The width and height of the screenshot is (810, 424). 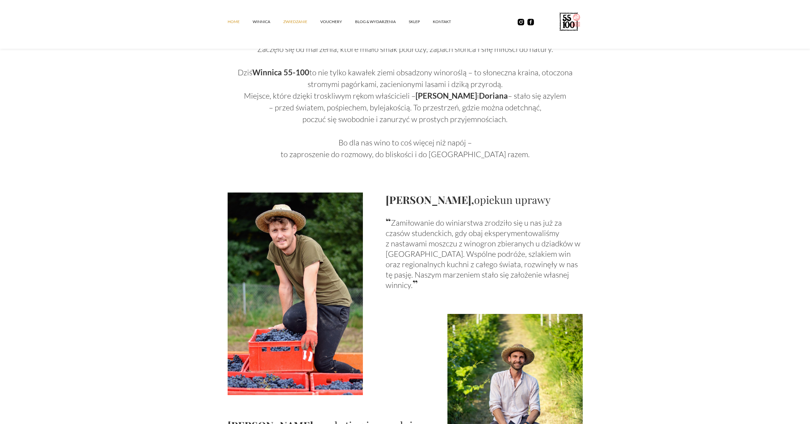 I want to click on a: vouchery, so click(x=337, y=22).